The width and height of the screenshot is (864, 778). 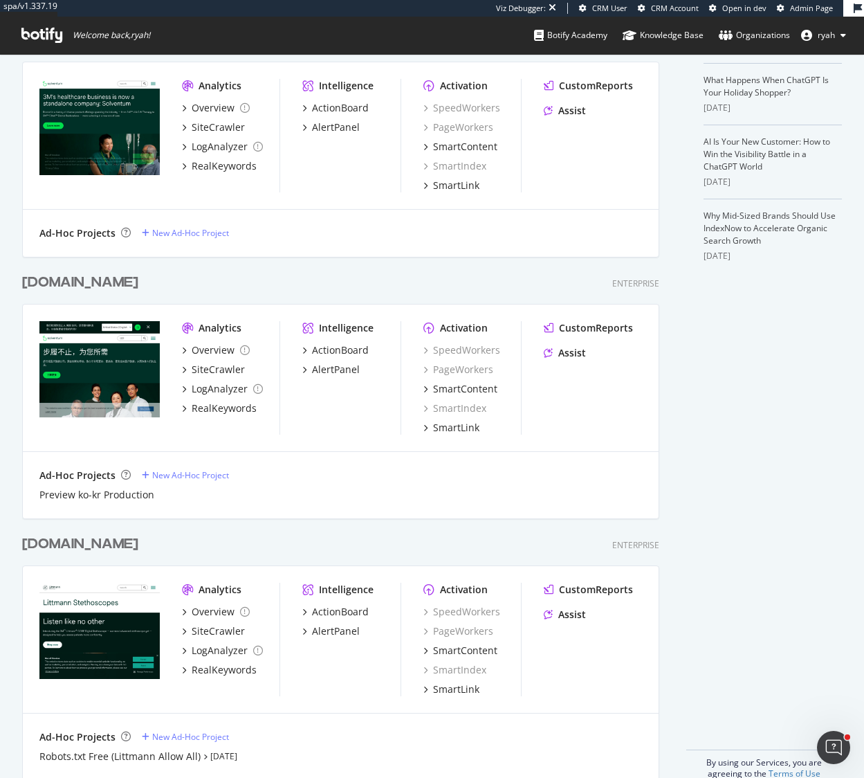 I want to click on a: CRM Account, so click(x=668, y=8).